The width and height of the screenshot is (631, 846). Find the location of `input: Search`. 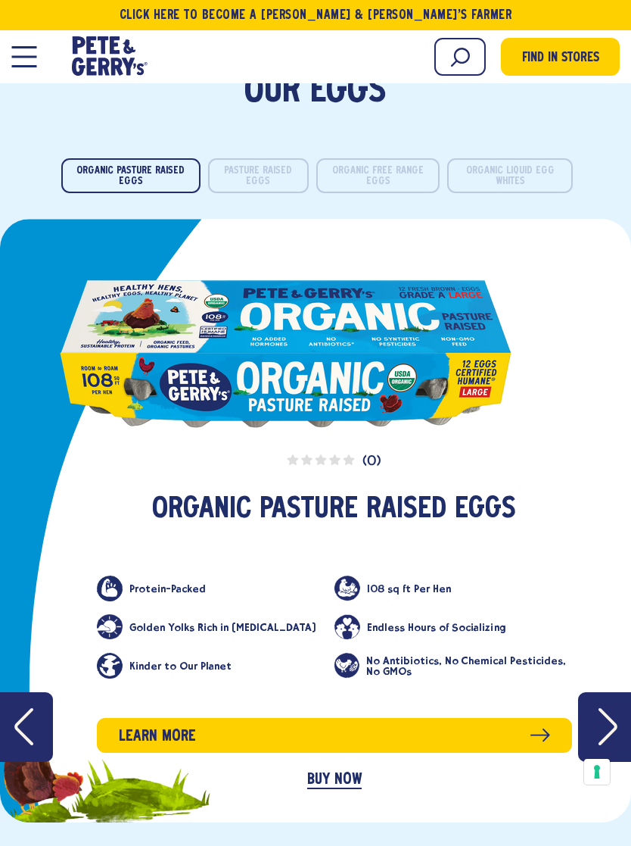

input: Search is located at coordinates (460, 57).